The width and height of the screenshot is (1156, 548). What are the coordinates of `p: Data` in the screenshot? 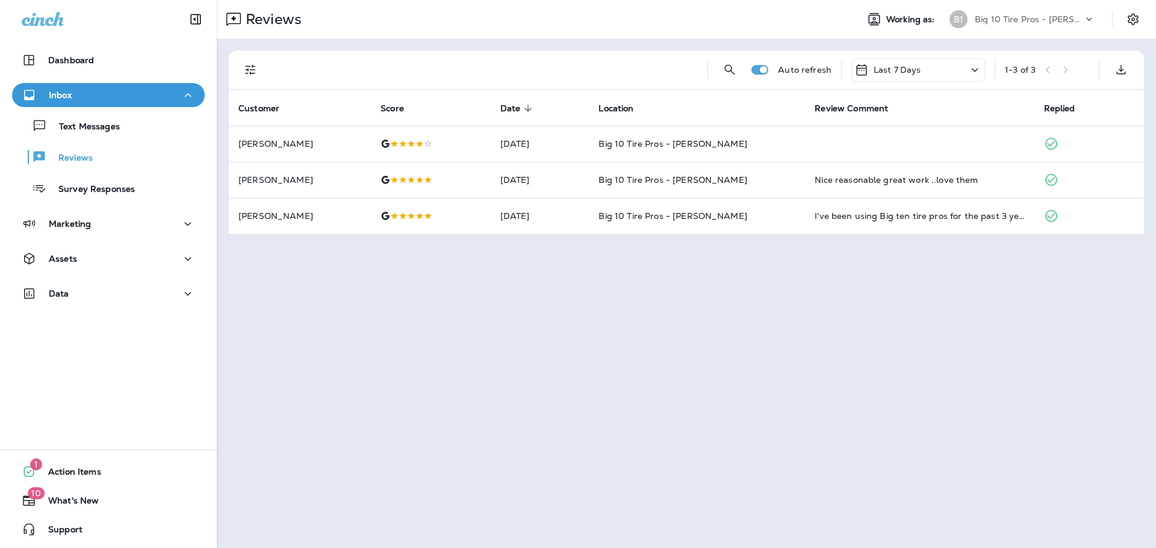 It's located at (59, 294).